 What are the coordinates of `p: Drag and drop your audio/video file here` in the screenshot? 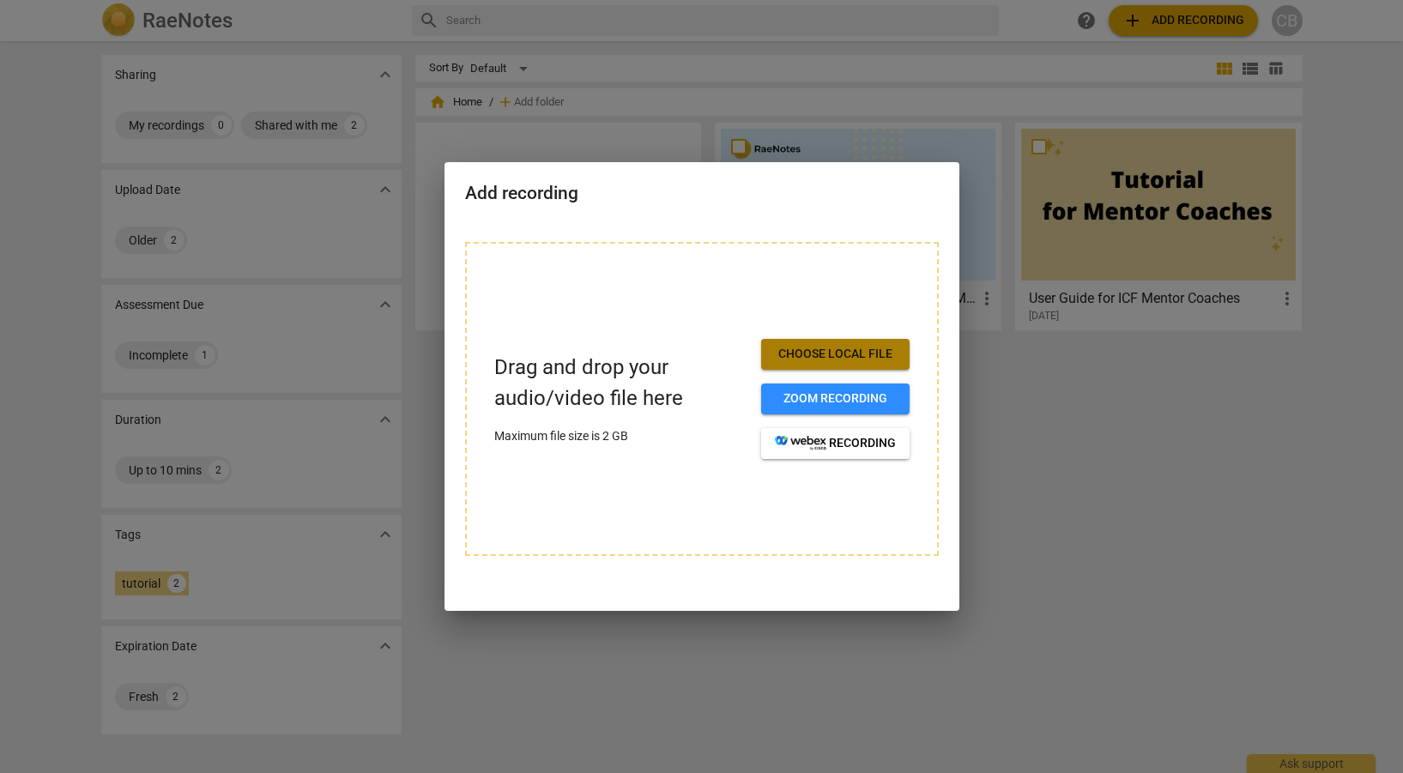 It's located at (620, 383).